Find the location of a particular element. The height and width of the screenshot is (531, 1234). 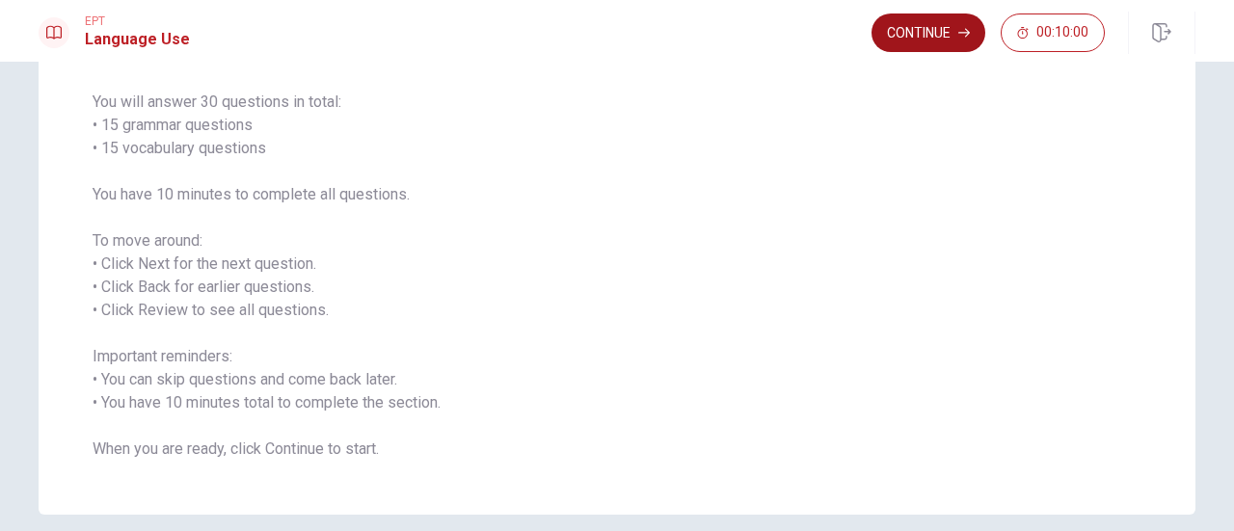

h1: Language Use is located at coordinates (137, 40).